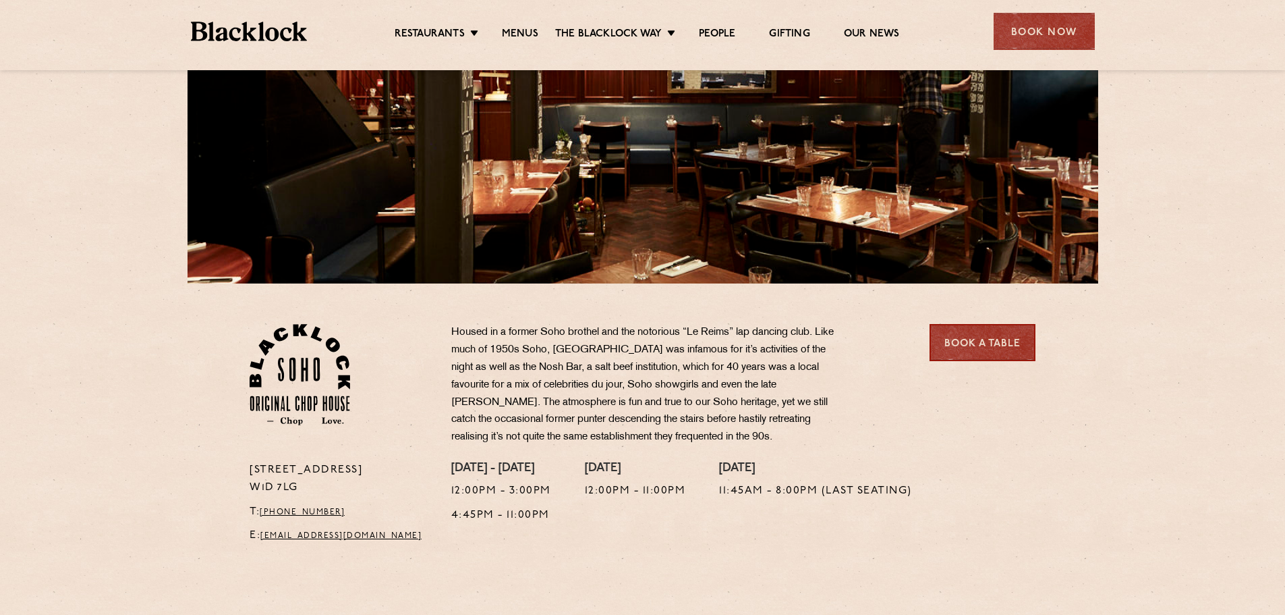  I want to click on img: Soho-stamp-default.svg, so click(300, 374).